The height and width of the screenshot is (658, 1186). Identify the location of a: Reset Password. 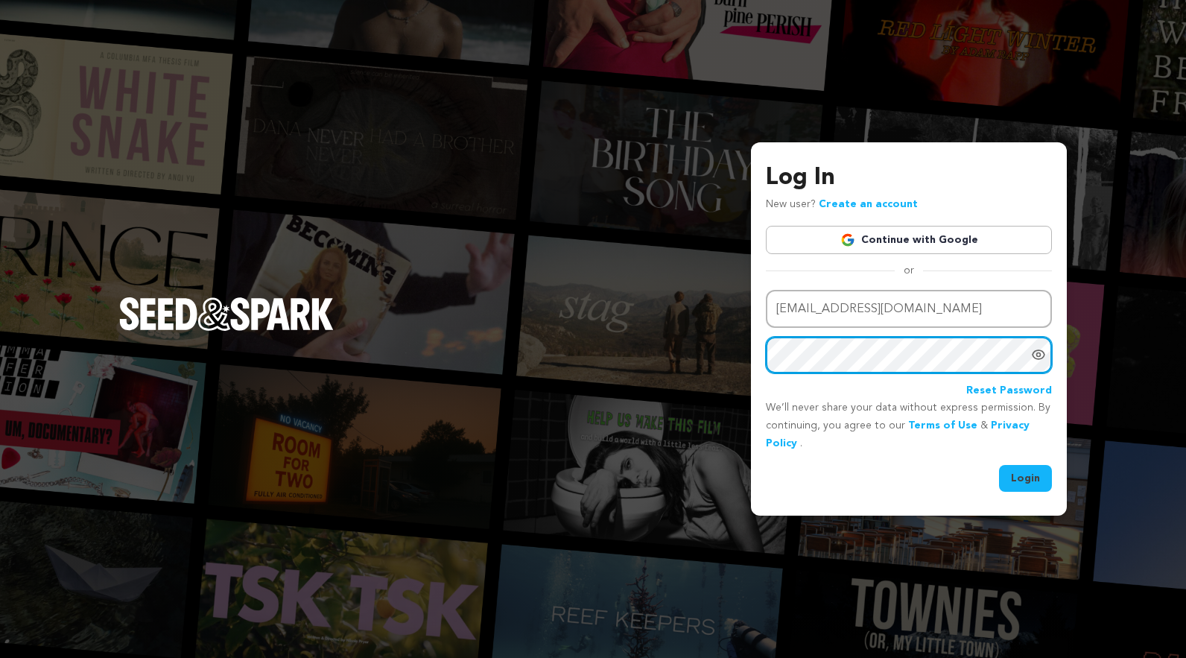
(1009, 391).